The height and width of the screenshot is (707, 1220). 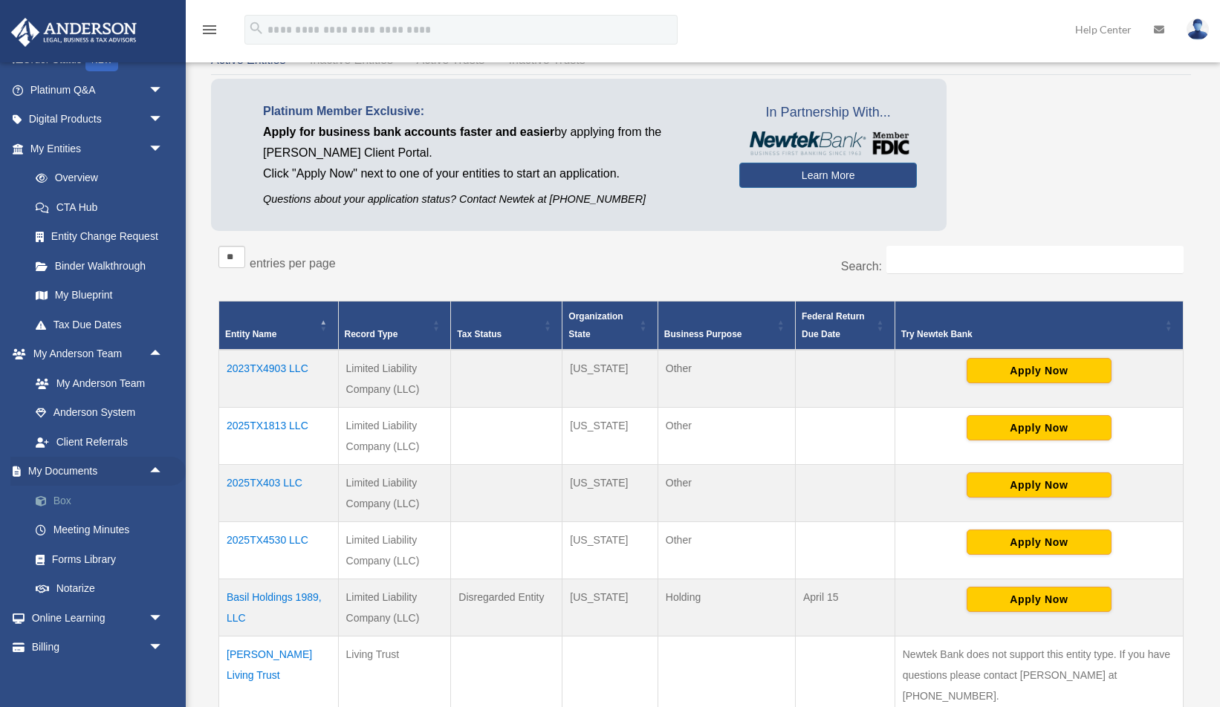 What do you see at coordinates (846, 325) in the screenshot?
I see `th: Federal Return Due Date: Activate to sort` at bounding box center [846, 325].